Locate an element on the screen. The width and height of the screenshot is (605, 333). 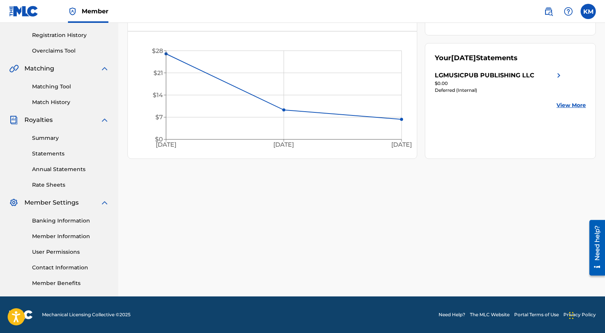
a: Privacy Policy is located at coordinates (579, 315).